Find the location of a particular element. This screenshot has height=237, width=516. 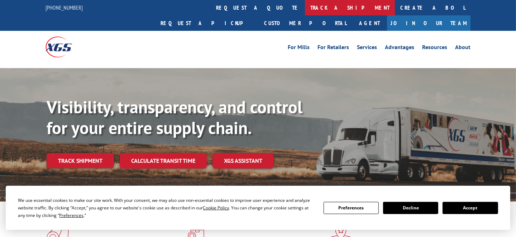

a: For Mills is located at coordinates (298, 48).